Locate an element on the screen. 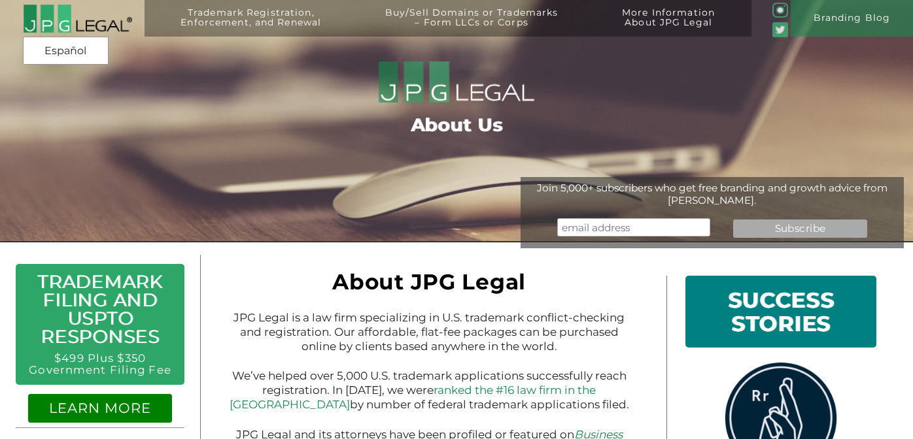  img: 2016-logo-black-letters-3-r.png is located at coordinates (78, 18).